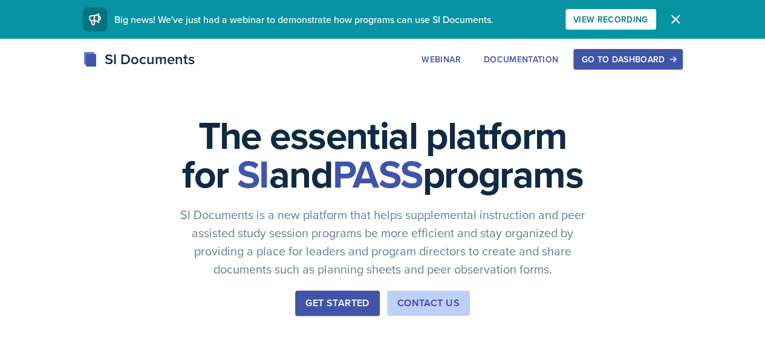  Describe the element at coordinates (428, 303) in the screenshot. I see `button: Contact Us` at that location.